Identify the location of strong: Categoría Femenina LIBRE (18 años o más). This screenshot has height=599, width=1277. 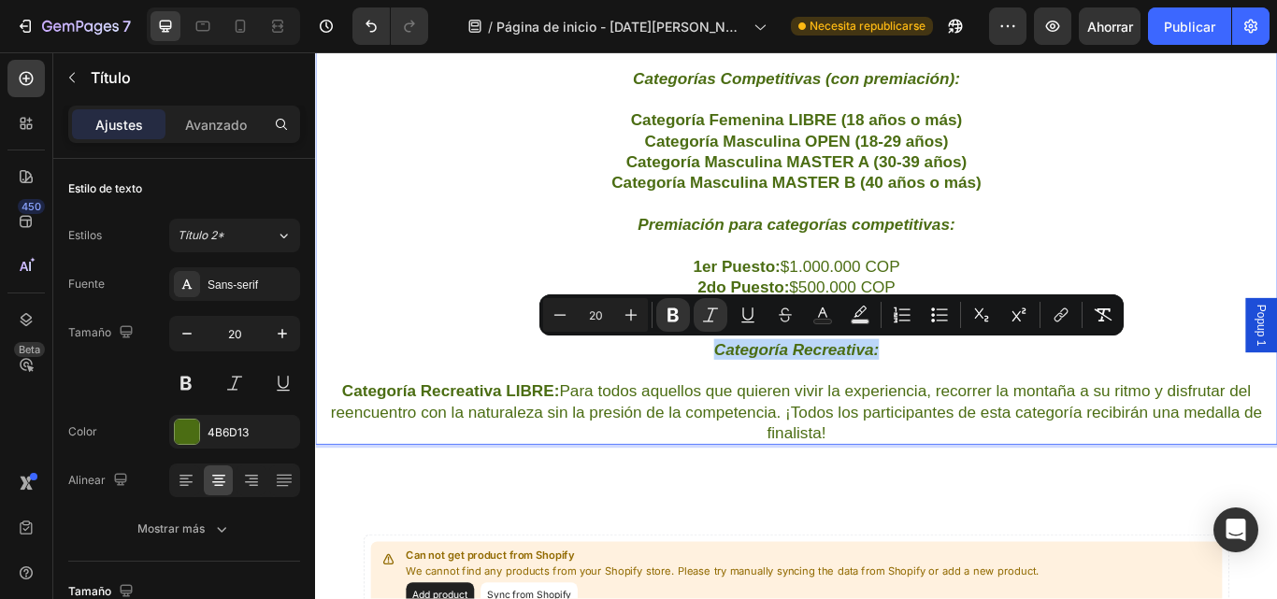
(560, 79).